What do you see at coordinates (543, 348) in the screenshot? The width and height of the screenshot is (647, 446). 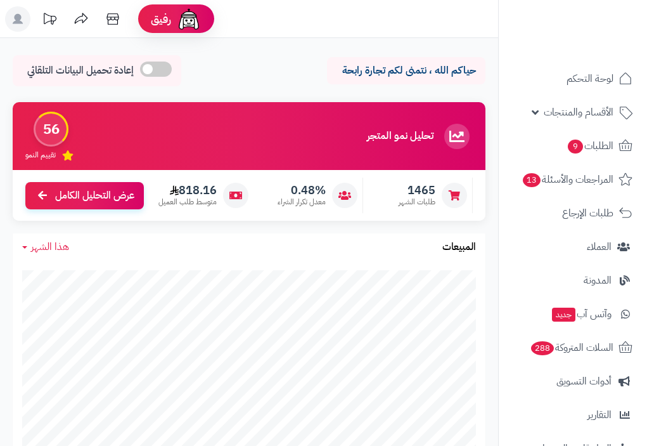 I see `span: 288` at bounding box center [543, 348].